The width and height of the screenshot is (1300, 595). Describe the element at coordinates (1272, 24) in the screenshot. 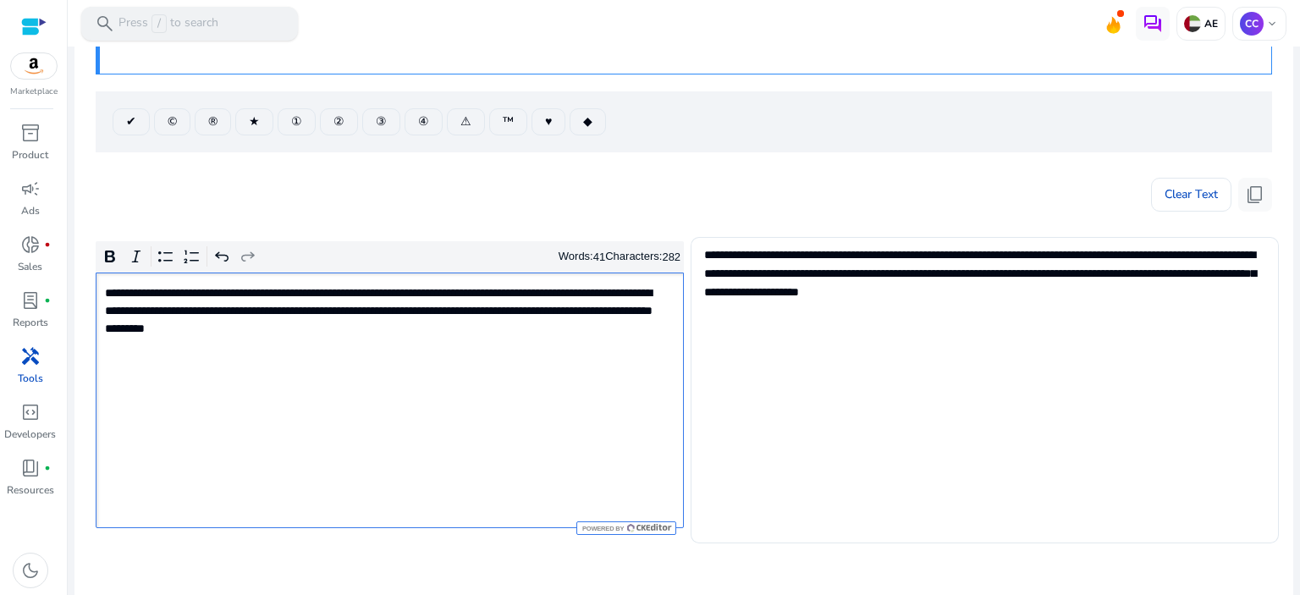

I see `span: keyboard_arrow_down` at that location.